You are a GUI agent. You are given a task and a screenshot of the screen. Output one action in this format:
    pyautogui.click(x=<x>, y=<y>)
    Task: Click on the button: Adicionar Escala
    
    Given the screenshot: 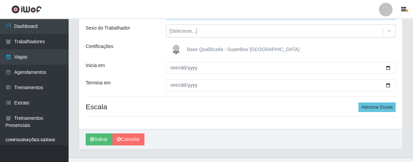 What is the action you would take?
    pyautogui.click(x=376, y=107)
    